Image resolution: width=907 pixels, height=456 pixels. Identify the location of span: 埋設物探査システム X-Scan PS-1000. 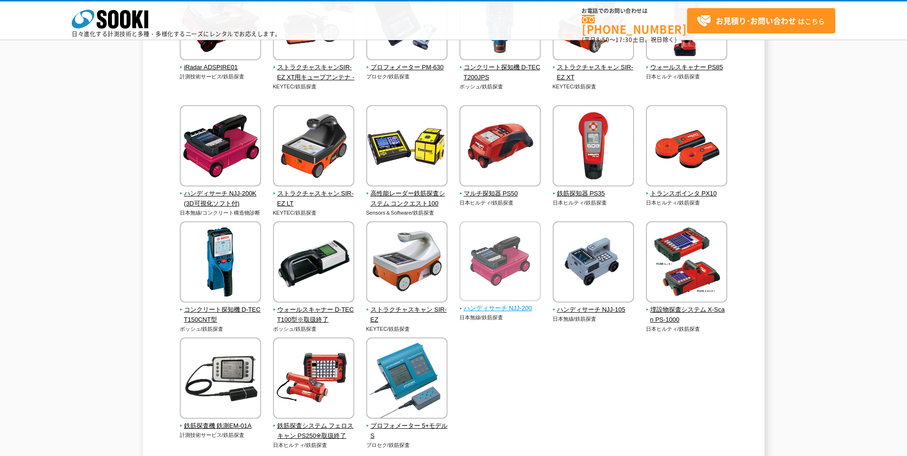
(687, 315).